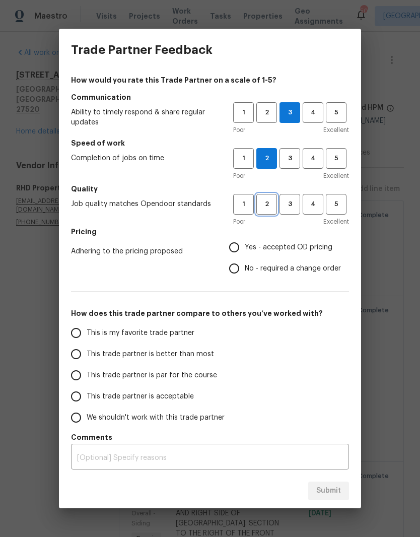 The height and width of the screenshot is (537, 420). I want to click on span: This trade partner is par for the course, so click(152, 375).